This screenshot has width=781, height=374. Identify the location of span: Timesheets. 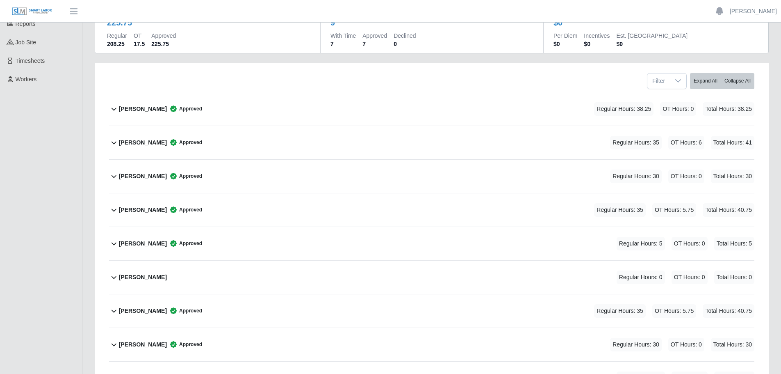
(30, 61).